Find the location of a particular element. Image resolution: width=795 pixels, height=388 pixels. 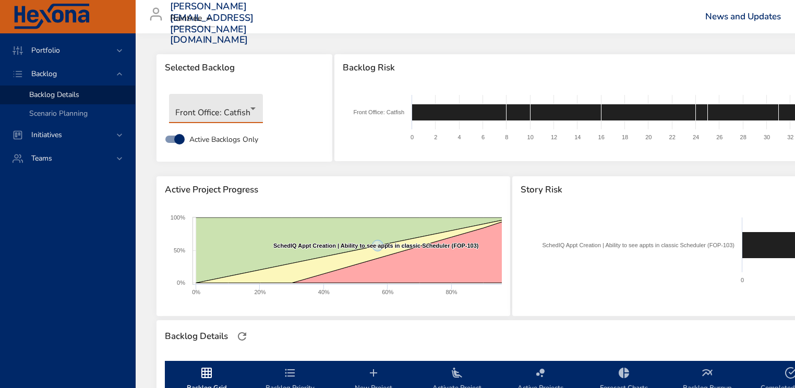

text: 80% is located at coordinates (452, 292).